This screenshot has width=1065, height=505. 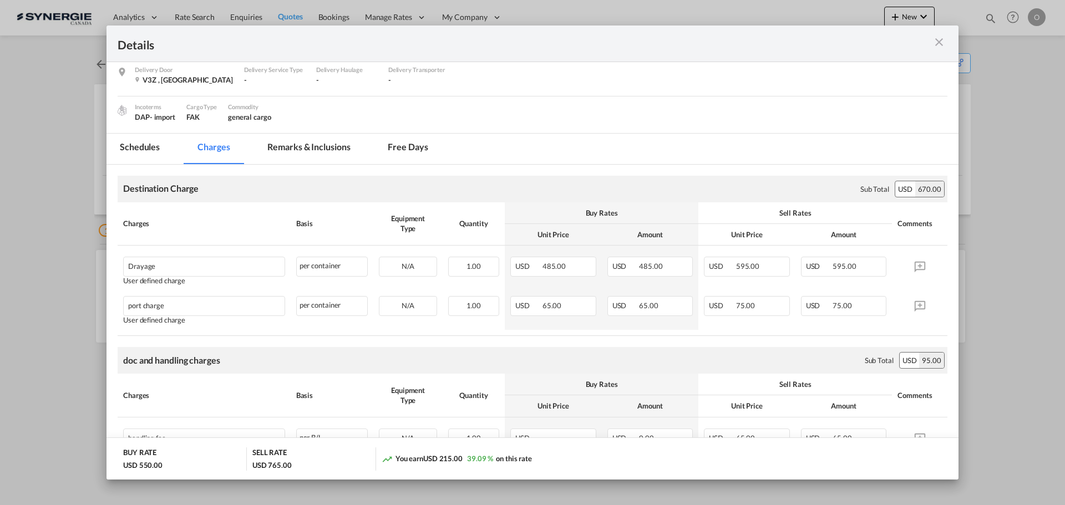 What do you see at coordinates (932, 361) in the screenshot?
I see `div: 95.00` at bounding box center [932, 361].